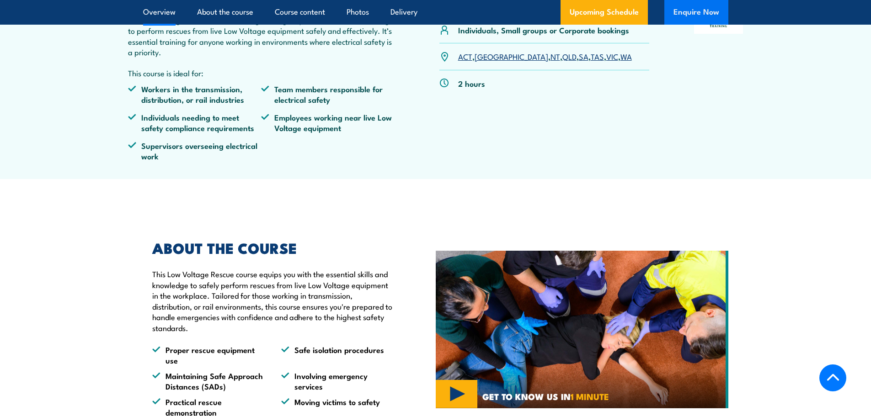  What do you see at coordinates (590, 396) in the screenshot?
I see `strong: 1 MINUTE` at bounding box center [590, 396].